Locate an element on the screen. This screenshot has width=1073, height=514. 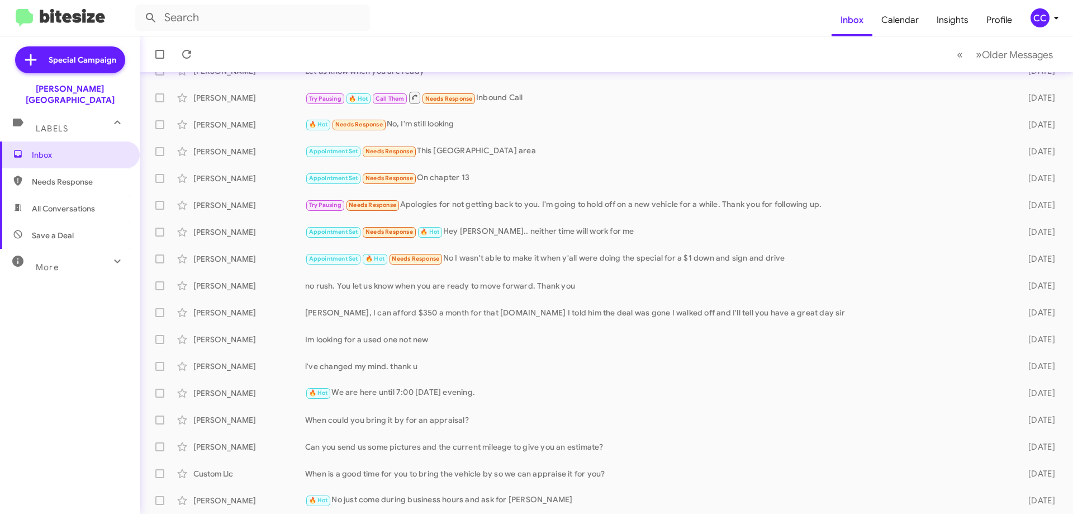
a: Inbox is located at coordinates (852, 20).